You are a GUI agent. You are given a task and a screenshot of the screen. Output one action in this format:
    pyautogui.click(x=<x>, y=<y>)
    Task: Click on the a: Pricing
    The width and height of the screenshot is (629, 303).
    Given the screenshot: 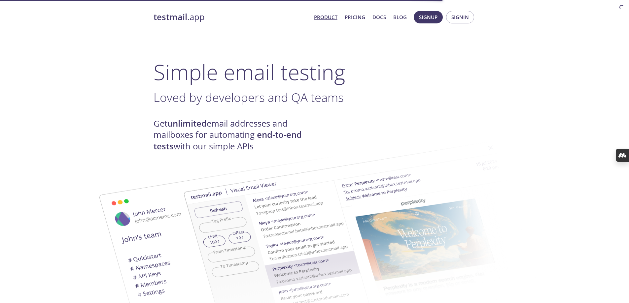 What is the action you would take?
    pyautogui.click(x=355, y=17)
    